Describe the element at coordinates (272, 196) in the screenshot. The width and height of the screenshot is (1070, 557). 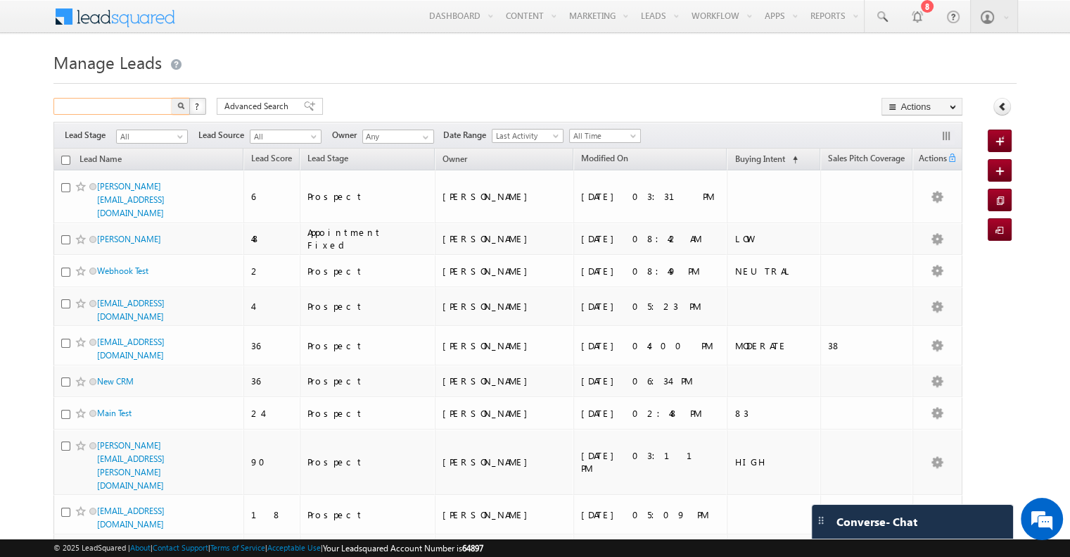
I see `div: 6` at that location.